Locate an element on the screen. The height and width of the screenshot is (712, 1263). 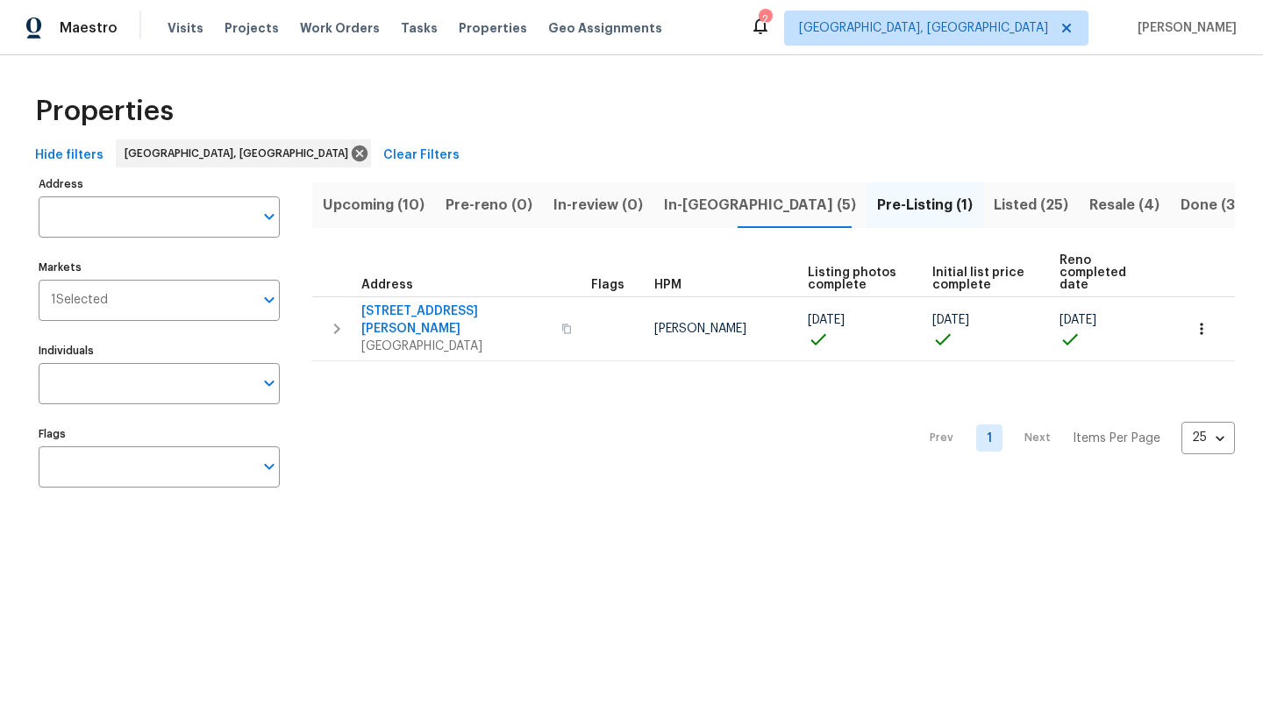
a: Goto page 1 is located at coordinates (989, 438).